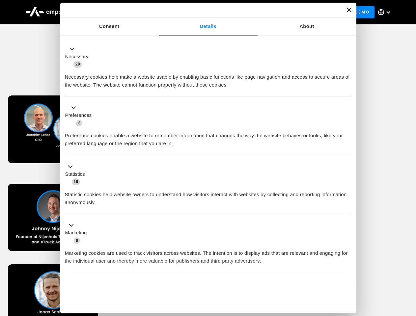  What do you see at coordinates (79, 57) in the screenshot?
I see `button: Necessary (29)` at bounding box center [79, 57].